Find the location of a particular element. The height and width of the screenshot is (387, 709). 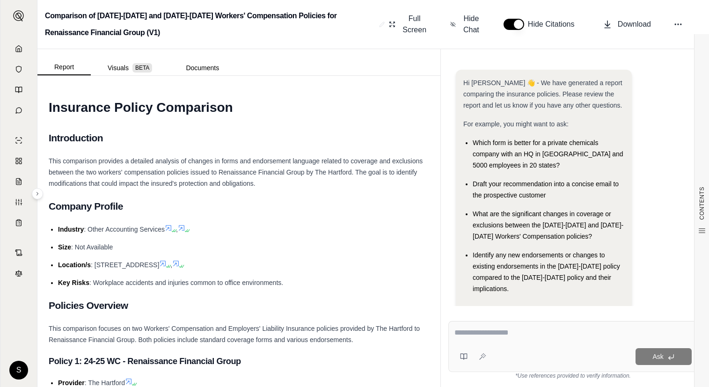

a: Chat is located at coordinates (19, 110).